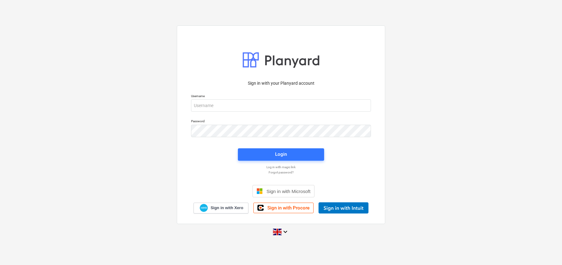  Describe the element at coordinates (281, 96) in the screenshot. I see `p: Username` at that location.